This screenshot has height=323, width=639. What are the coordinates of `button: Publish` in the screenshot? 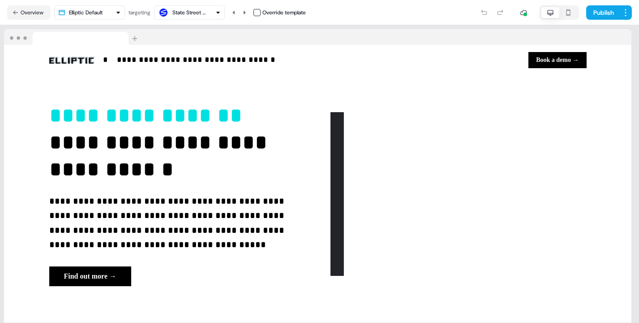 It's located at (603, 13).